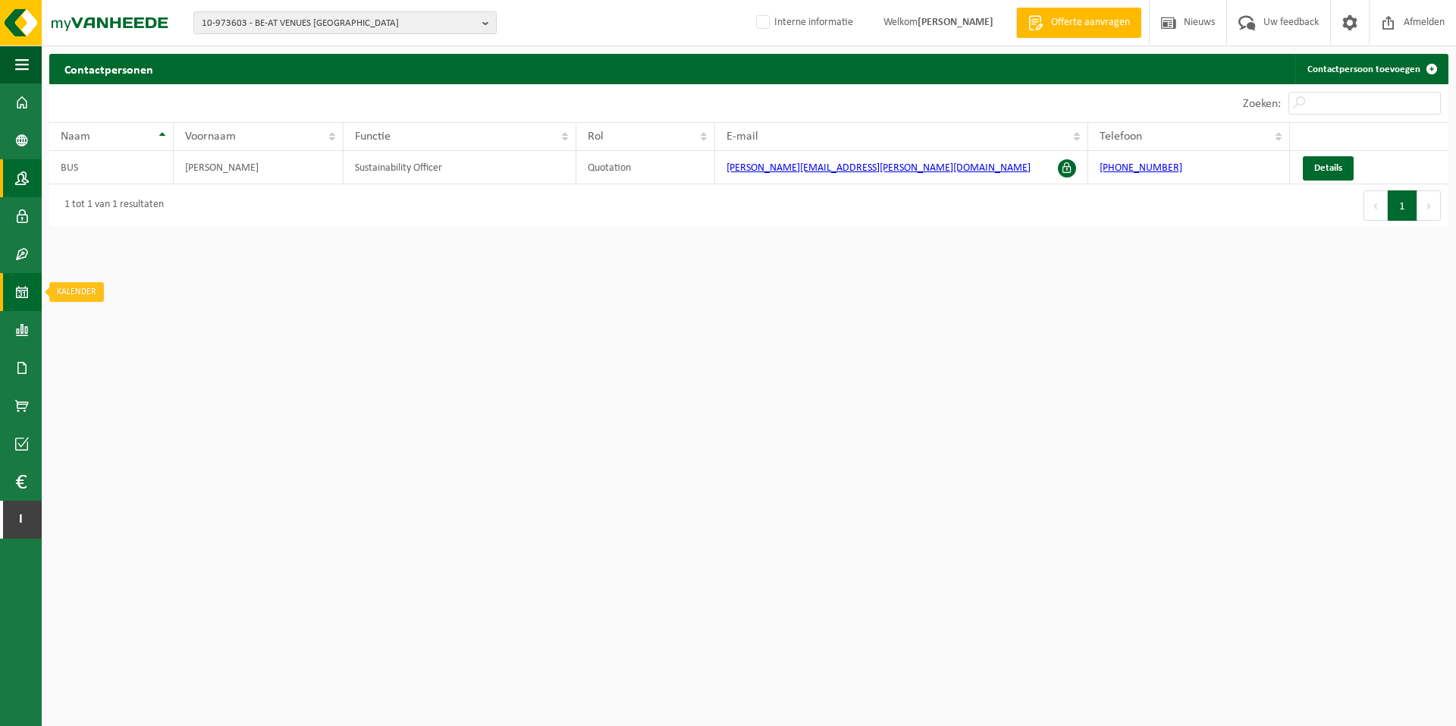  Describe the element at coordinates (595, 137) in the screenshot. I see `span: Rol` at that location.